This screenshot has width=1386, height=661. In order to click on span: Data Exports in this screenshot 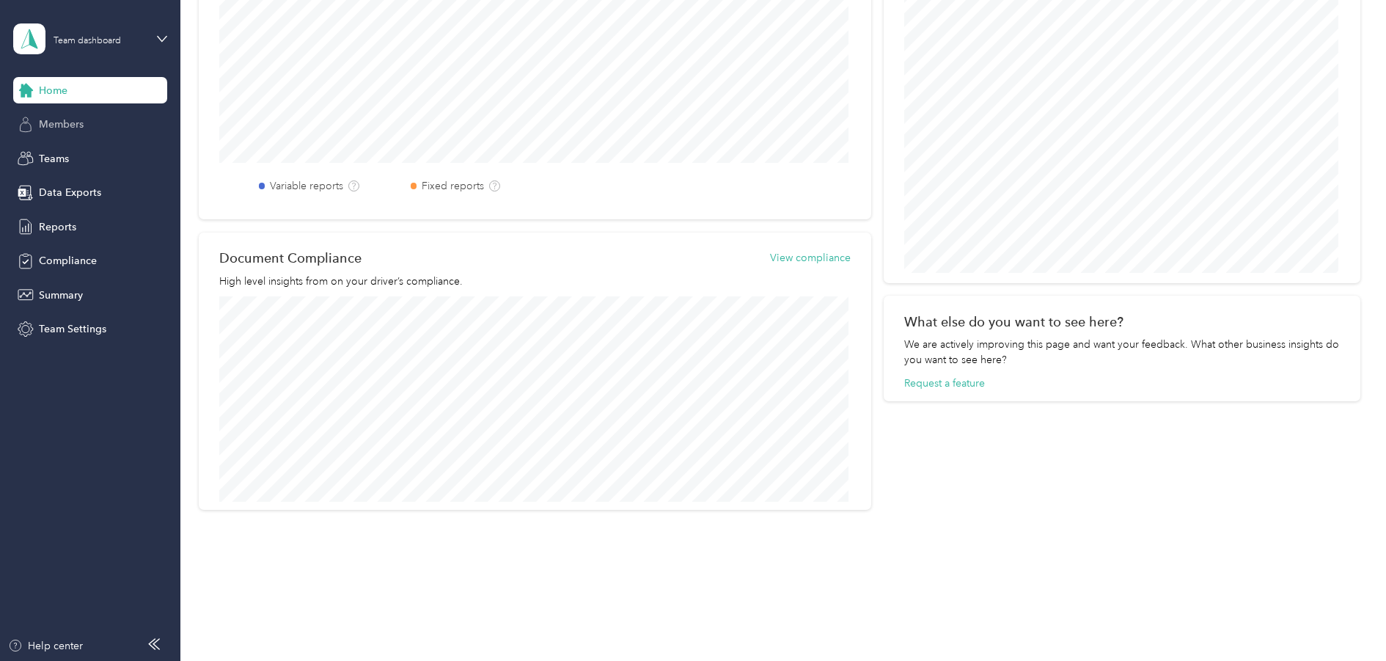, I will do `click(70, 192)`.